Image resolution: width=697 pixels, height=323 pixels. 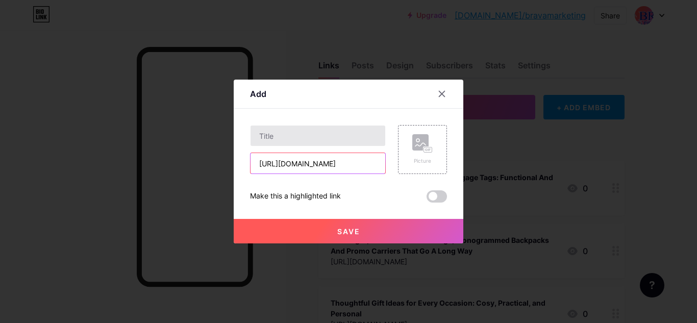 I want to click on div: Add, so click(x=258, y=94).